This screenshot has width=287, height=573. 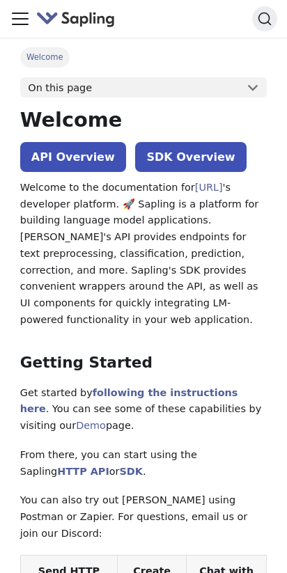 I want to click on span: Welcome, so click(x=45, y=57).